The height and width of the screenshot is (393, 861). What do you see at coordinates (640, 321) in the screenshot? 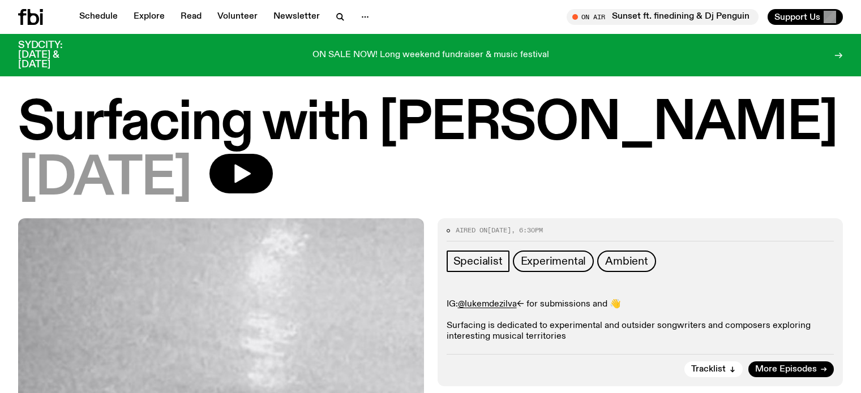
I see `p: IG: <- for submissions and 👋 Surfacing is dedicated to experimental and outsider songwriters and ...` at bounding box center [640, 321].